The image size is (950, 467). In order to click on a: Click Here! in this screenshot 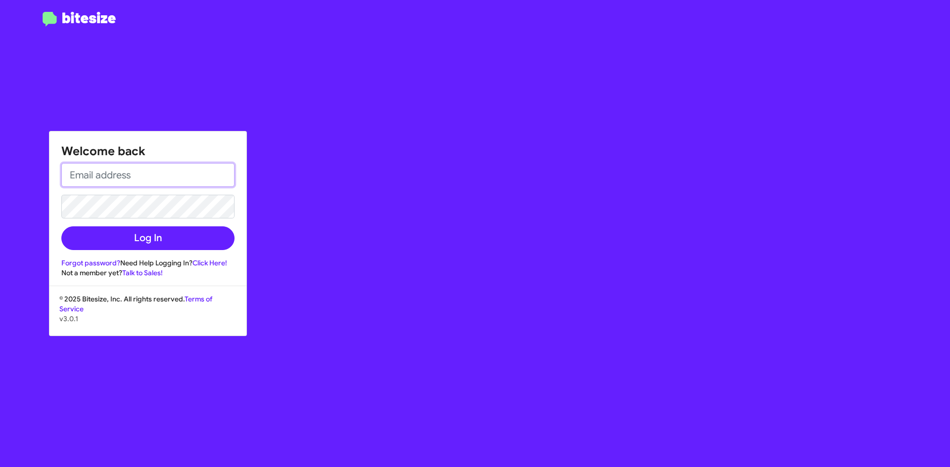, I will do `click(210, 263)`.